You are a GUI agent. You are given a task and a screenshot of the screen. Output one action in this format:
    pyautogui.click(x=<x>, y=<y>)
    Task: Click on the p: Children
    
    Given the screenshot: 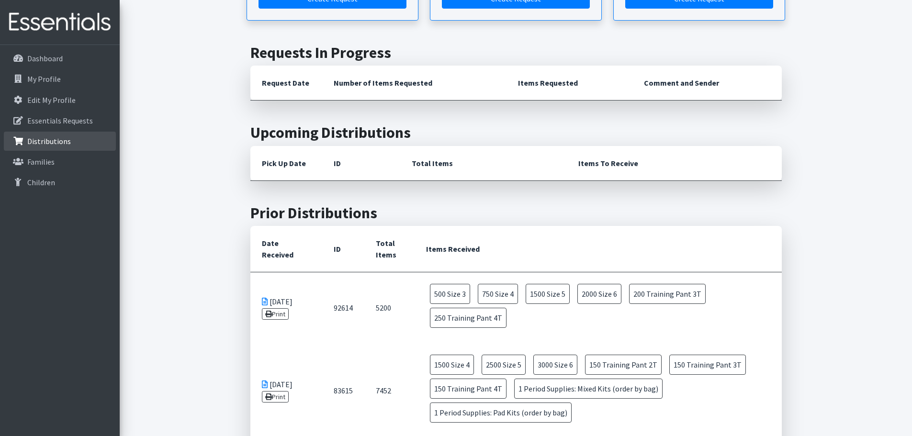 What is the action you would take?
    pyautogui.click(x=41, y=182)
    